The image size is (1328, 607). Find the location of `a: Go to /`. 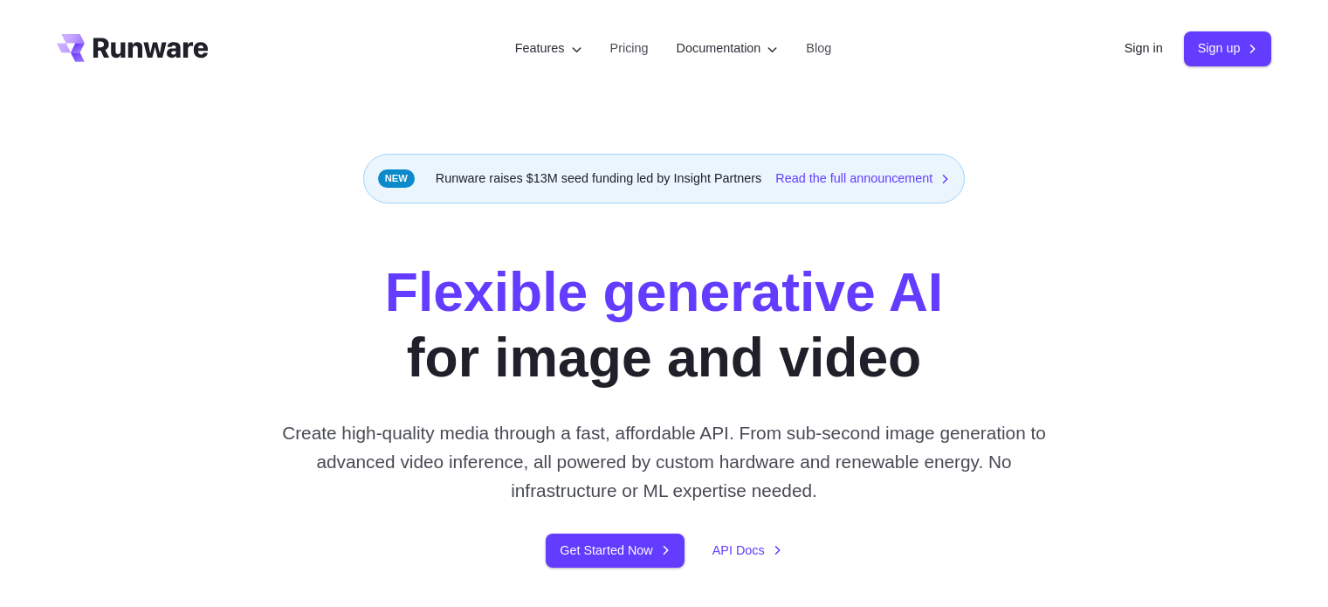

a: Go to / is located at coordinates (133, 48).